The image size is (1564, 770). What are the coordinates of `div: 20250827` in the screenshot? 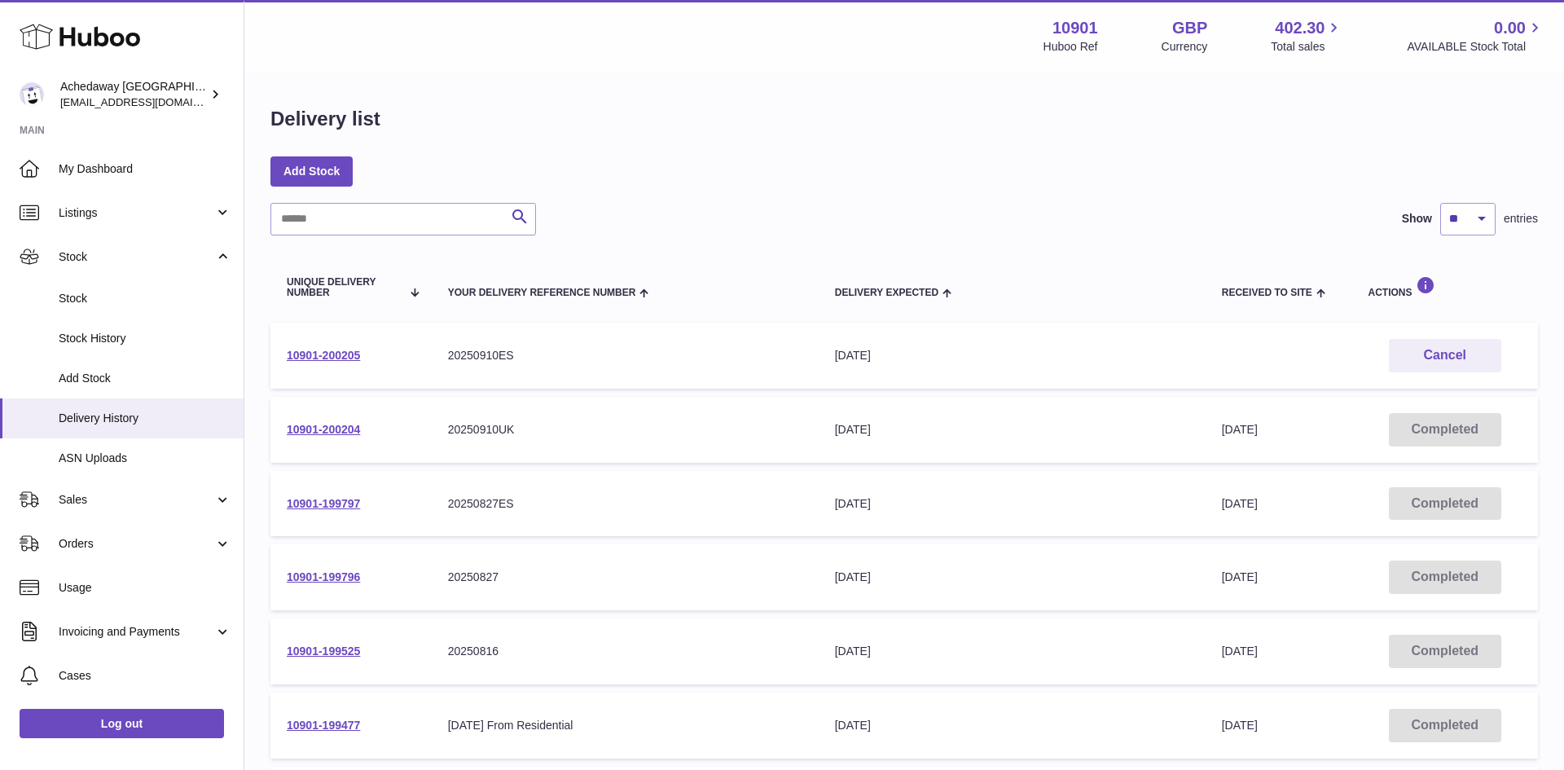 It's located at (625, 577).